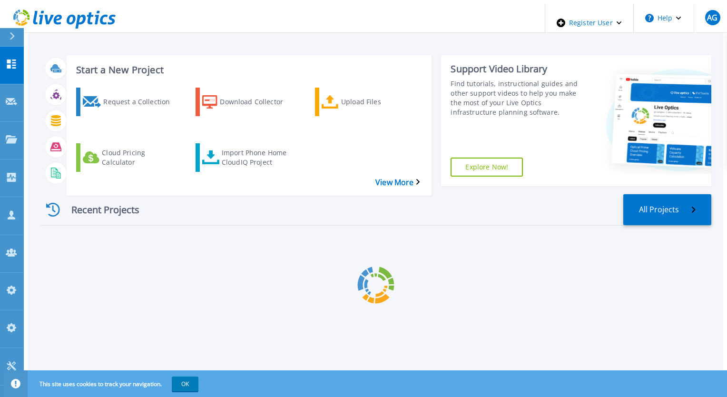  I want to click on div: Import Phone Home CloudIQ Project, so click(260, 157).